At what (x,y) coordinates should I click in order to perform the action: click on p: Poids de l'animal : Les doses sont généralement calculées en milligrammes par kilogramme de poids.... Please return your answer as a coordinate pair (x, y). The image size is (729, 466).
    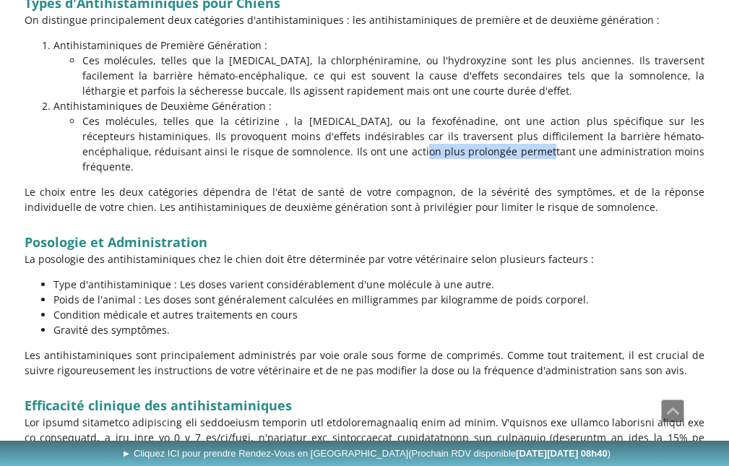
    Looking at the image, I should click on (379, 299).